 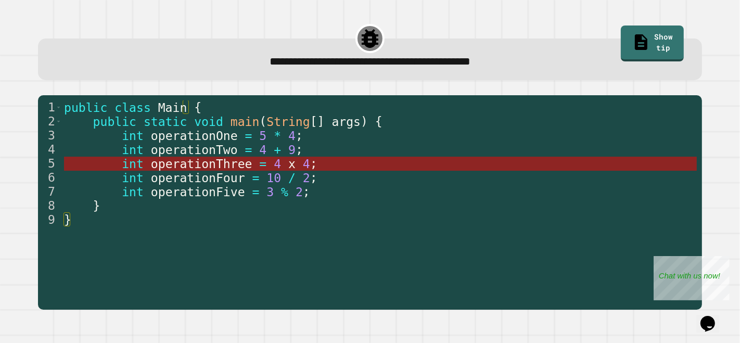 What do you see at coordinates (50, 135) in the screenshot?
I see `div: 3` at bounding box center [50, 135].